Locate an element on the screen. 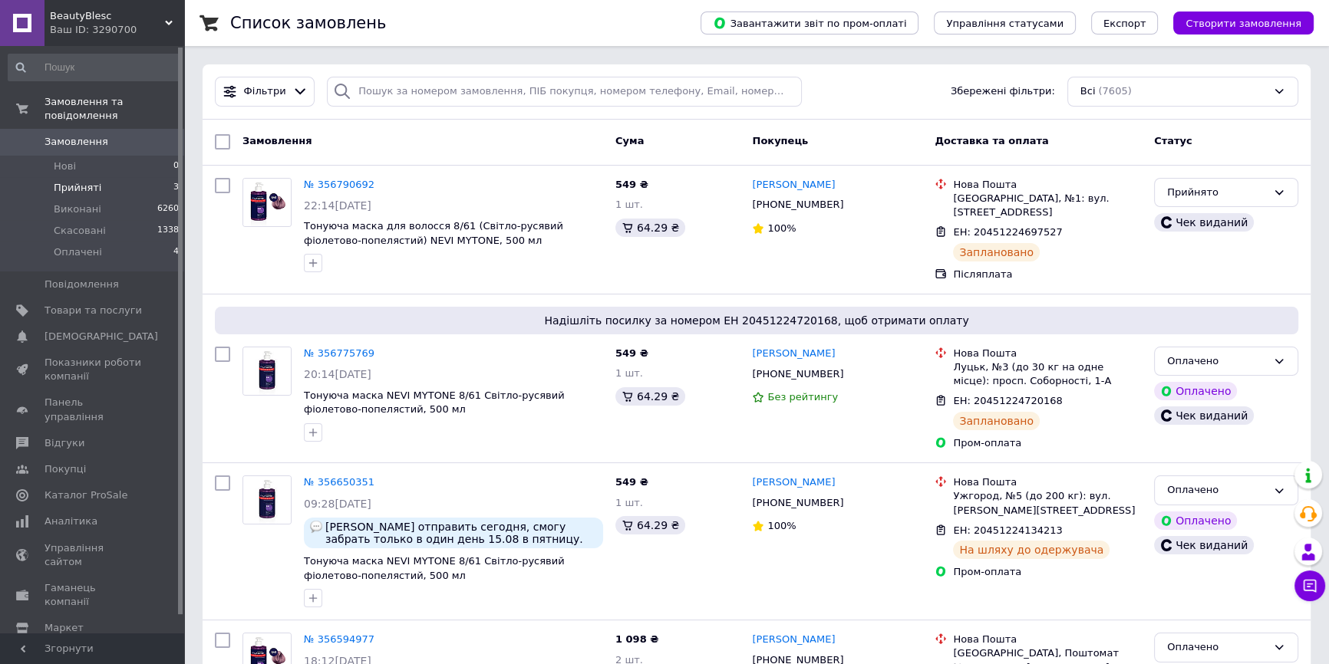 The image size is (1329, 664). span: Створити замовлення is located at coordinates (1243, 23).